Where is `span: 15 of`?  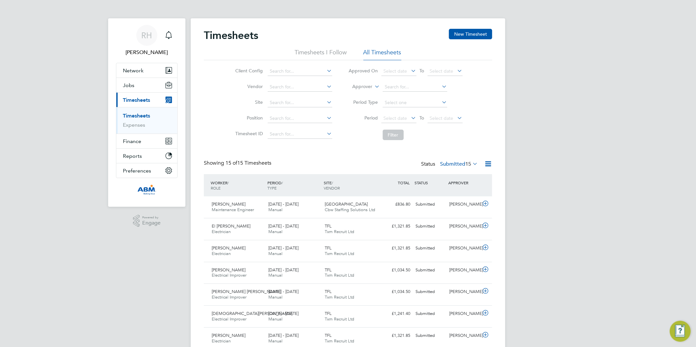 span: 15 of is located at coordinates (231, 163).